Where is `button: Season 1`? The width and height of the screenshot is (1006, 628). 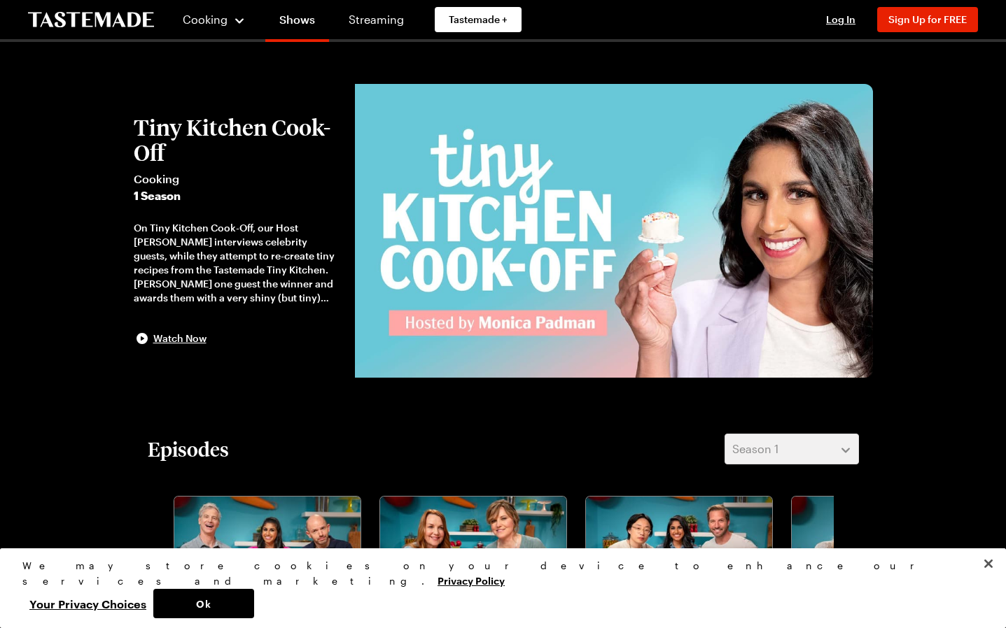
button: Season 1 is located at coordinates (791, 449).